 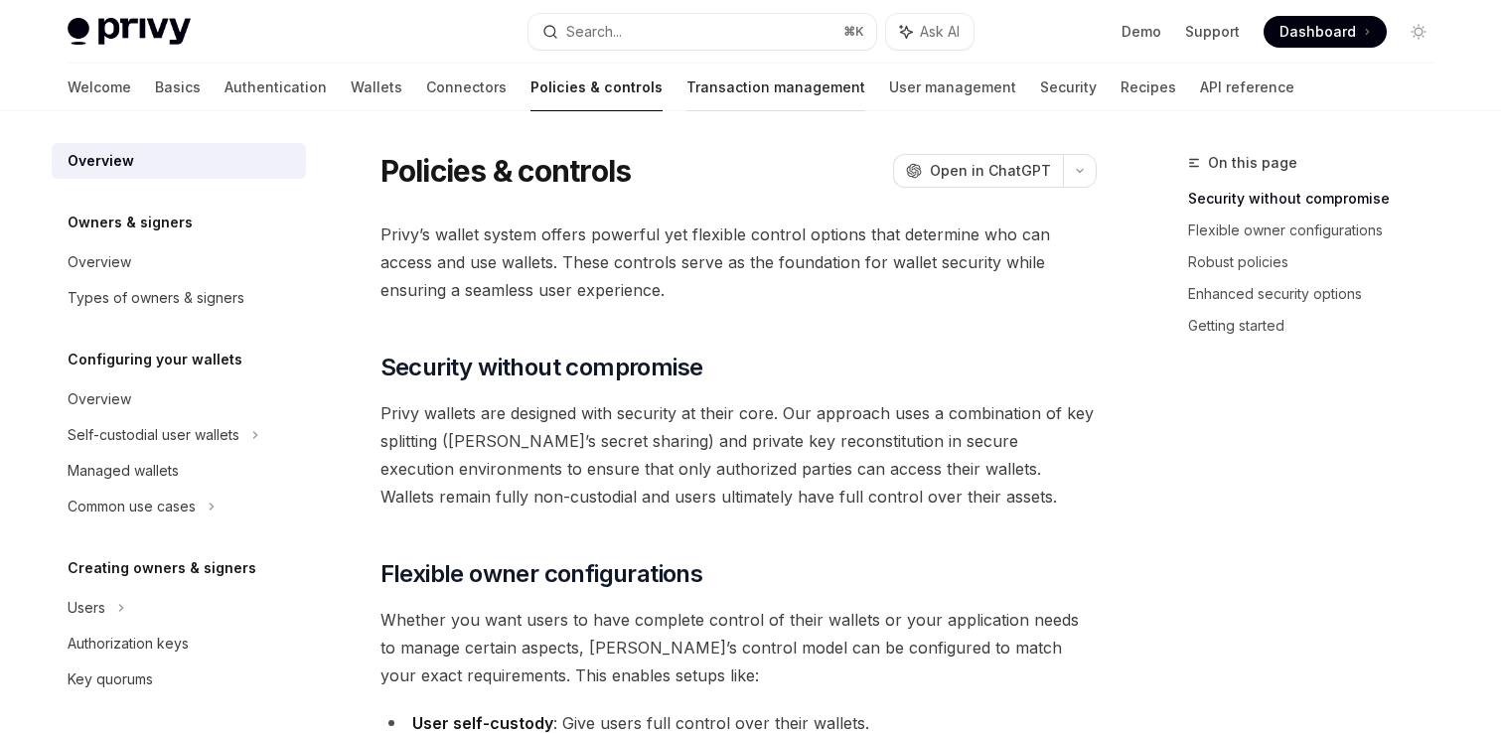 I want to click on h5: Owners & signers, so click(x=130, y=223).